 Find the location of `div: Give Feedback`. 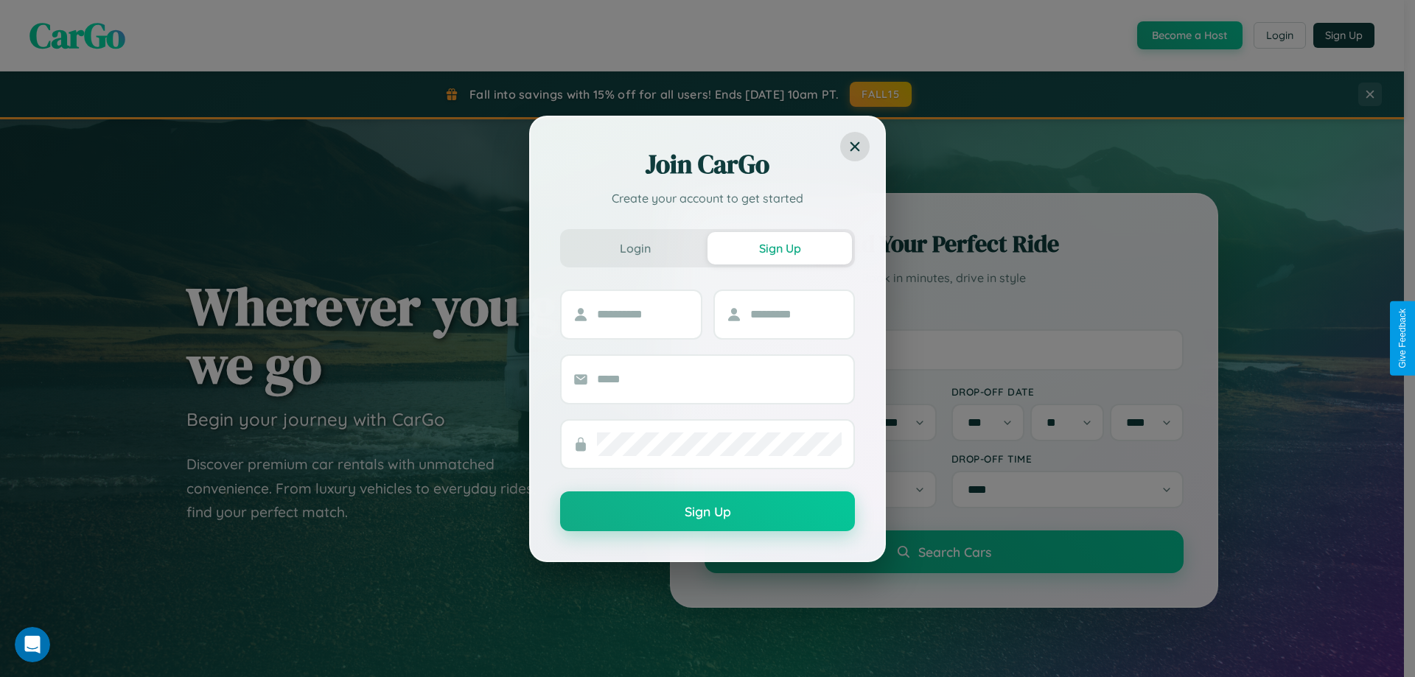

div: Give Feedback is located at coordinates (1403, 338).